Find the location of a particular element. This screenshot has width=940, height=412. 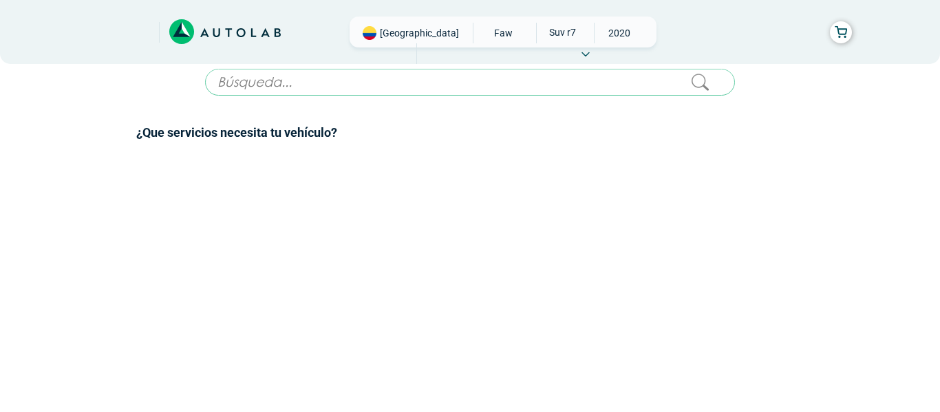

span: SUV R7 is located at coordinates (561, 32).